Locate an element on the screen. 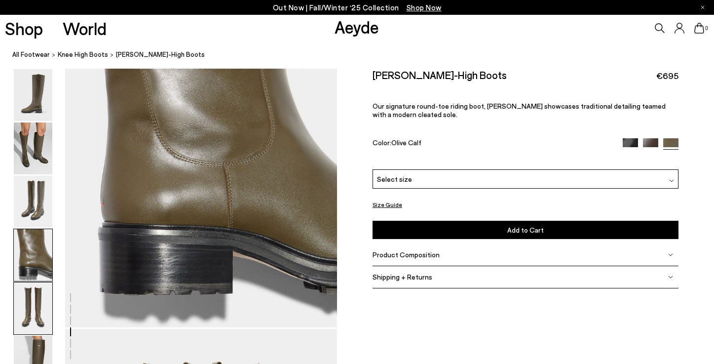  img: Henry Knee-High Boots - Image 1 is located at coordinates (33, 95).